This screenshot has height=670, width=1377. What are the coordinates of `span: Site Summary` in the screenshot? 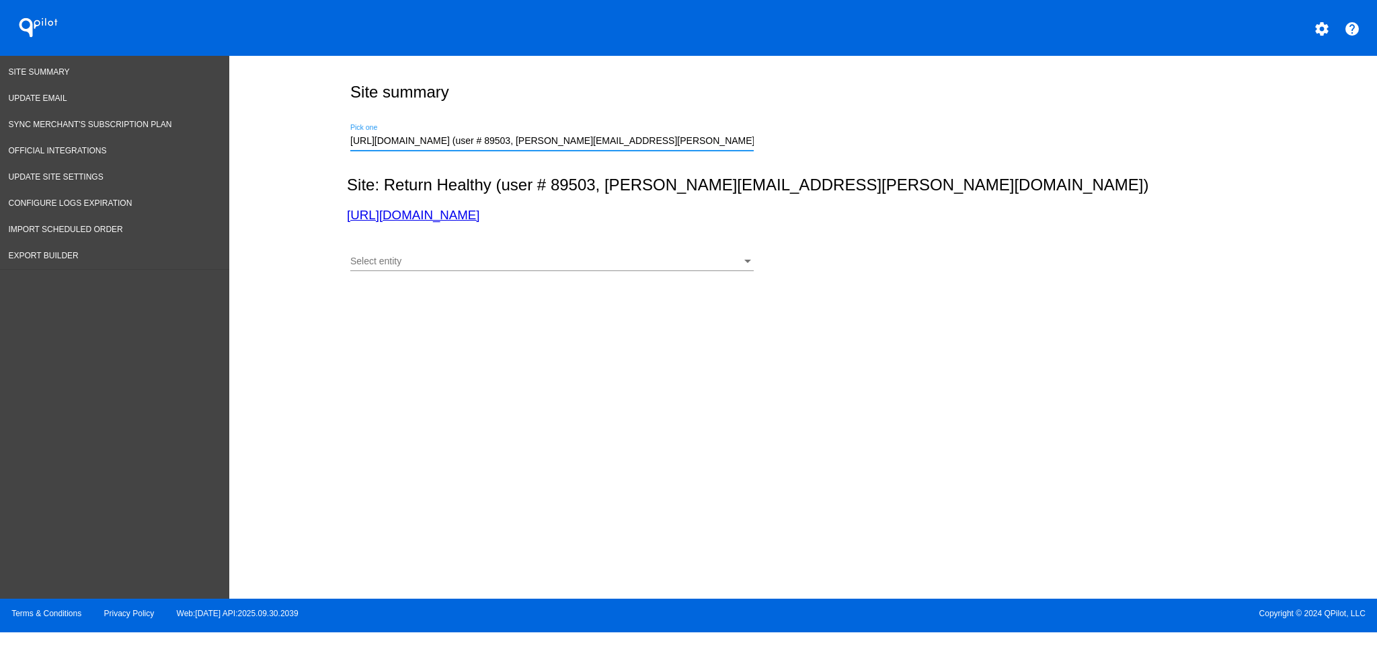 It's located at (39, 72).